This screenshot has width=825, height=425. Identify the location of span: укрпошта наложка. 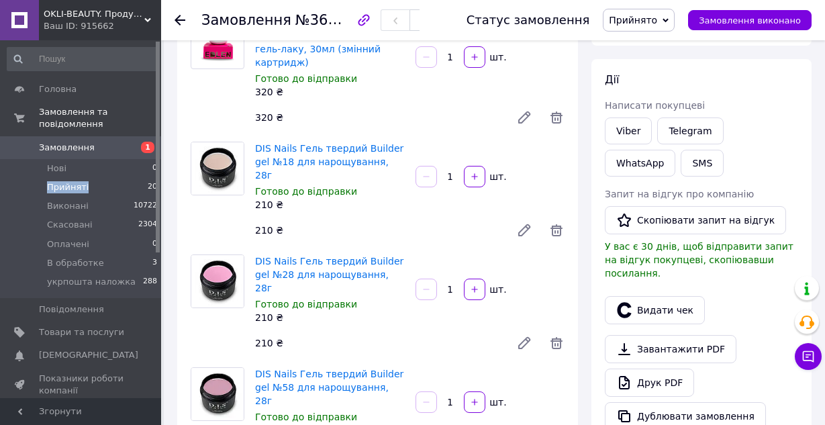
(91, 282).